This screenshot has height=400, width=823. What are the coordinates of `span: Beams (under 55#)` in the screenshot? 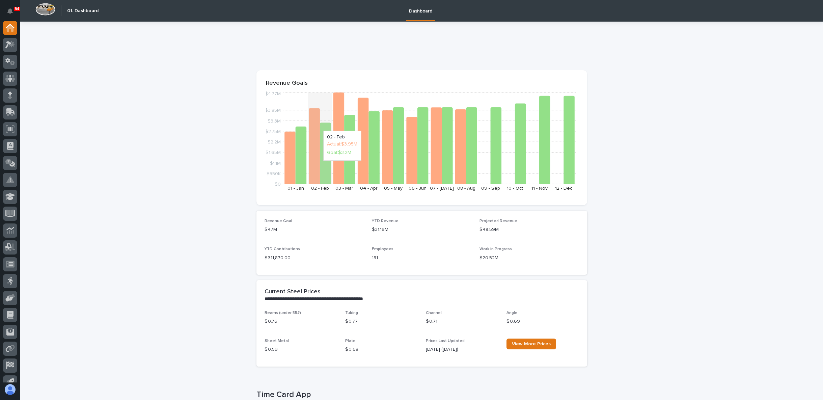 It's located at (283, 313).